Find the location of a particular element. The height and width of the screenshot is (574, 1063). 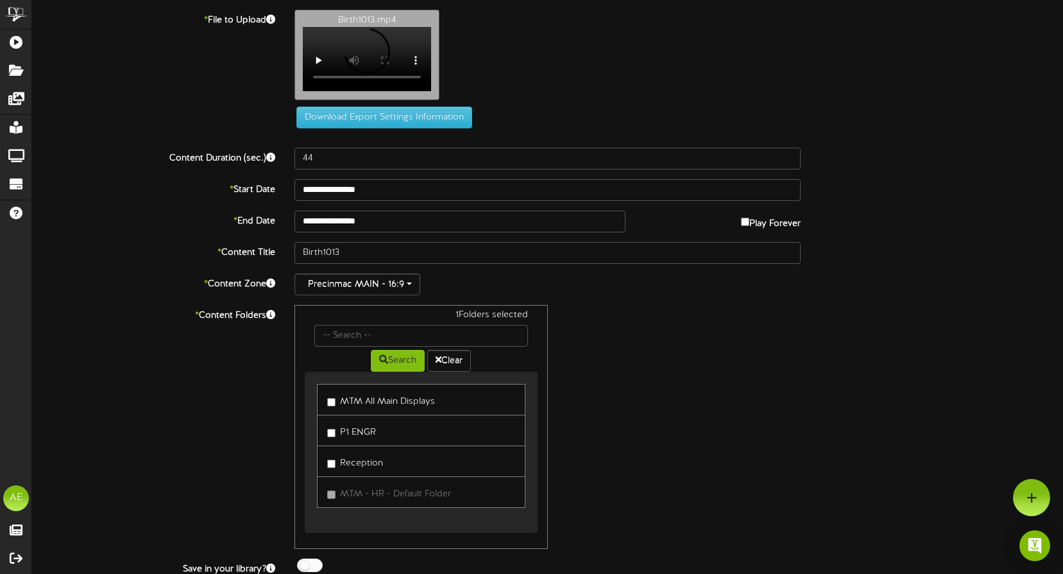

button: Search is located at coordinates (398, 361).